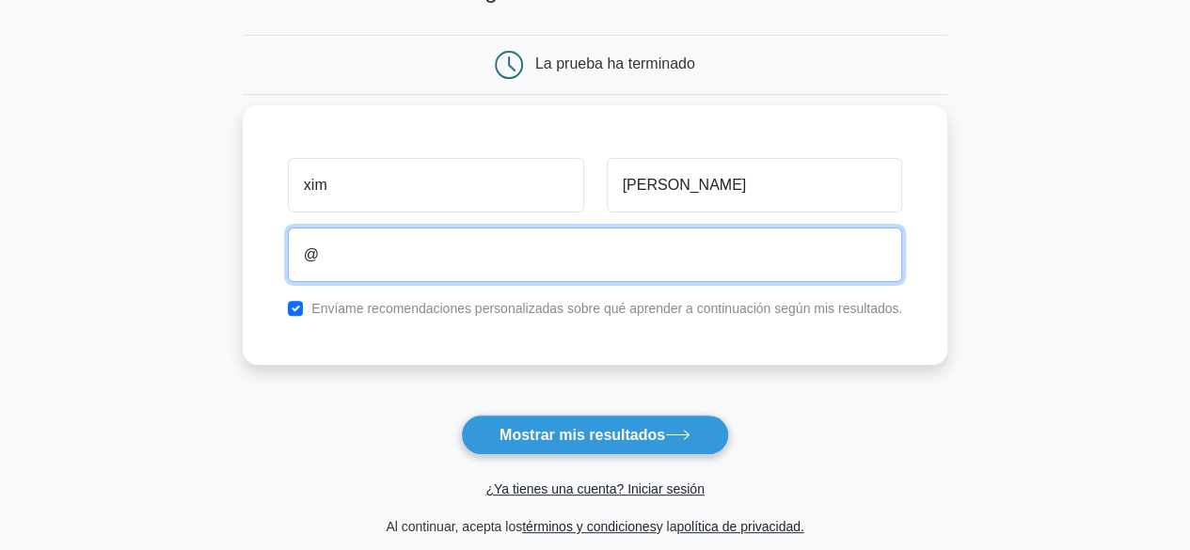 Image resolution: width=1190 pixels, height=550 pixels. What do you see at coordinates (595, 255) in the screenshot?
I see `input: Correo electrónico` at bounding box center [595, 255].